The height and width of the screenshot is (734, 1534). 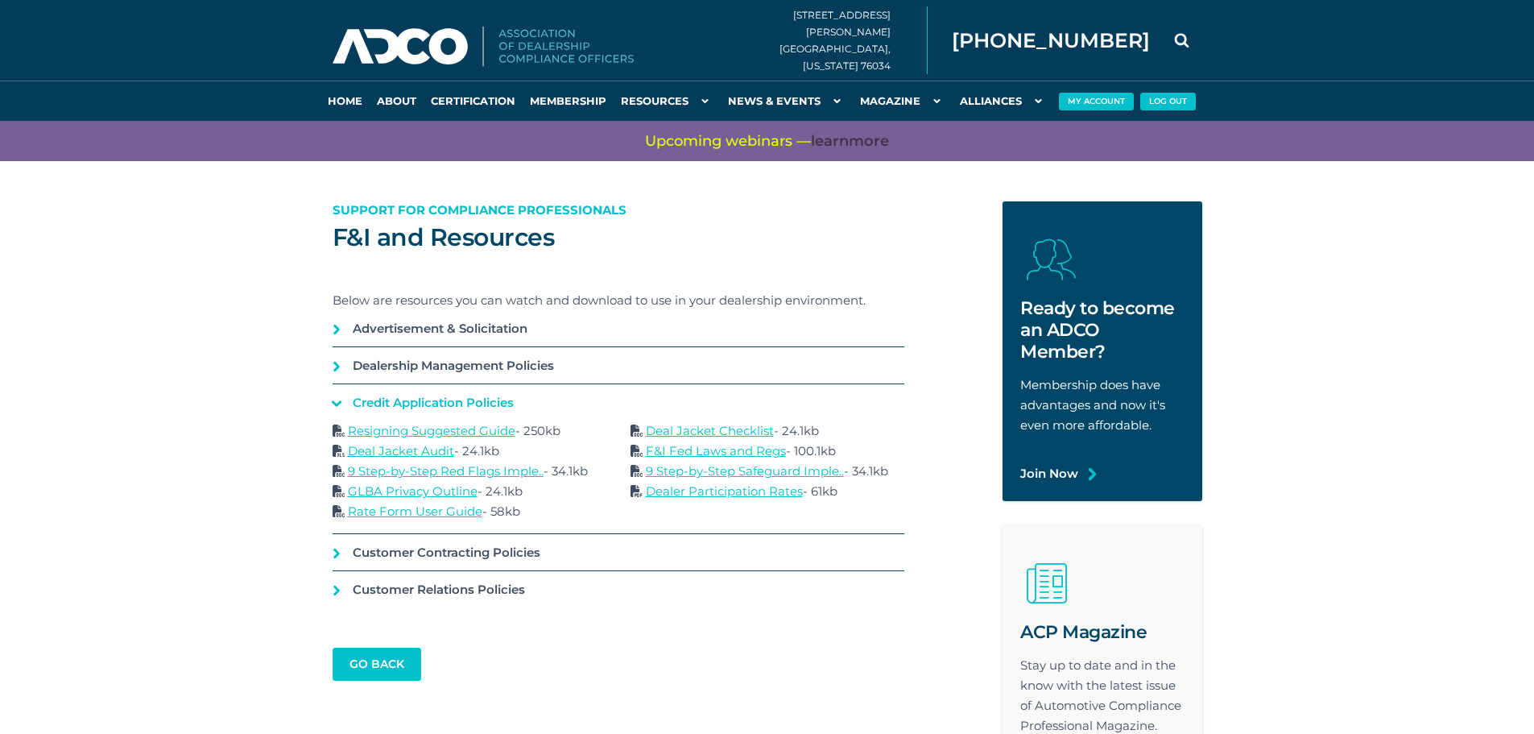 What do you see at coordinates (709, 430) in the screenshot?
I see `a: Deal Jacket Checklist` at bounding box center [709, 430].